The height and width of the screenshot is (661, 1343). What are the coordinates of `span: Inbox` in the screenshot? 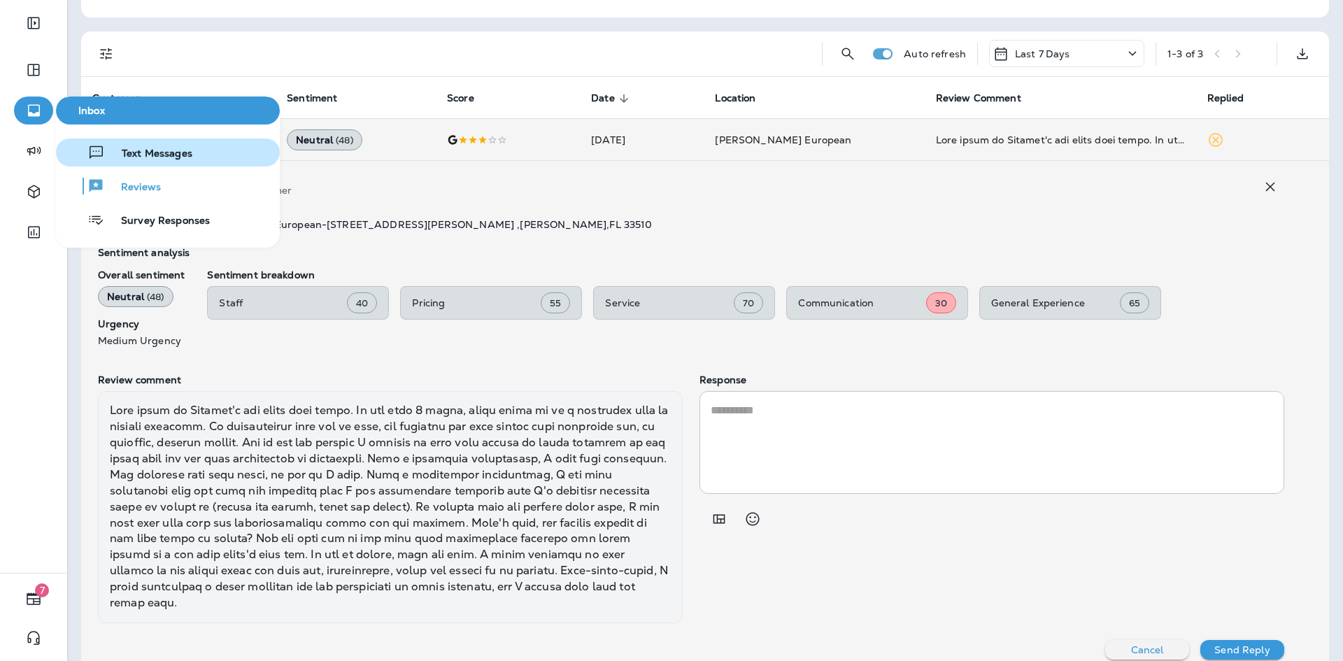 It's located at (168, 111).